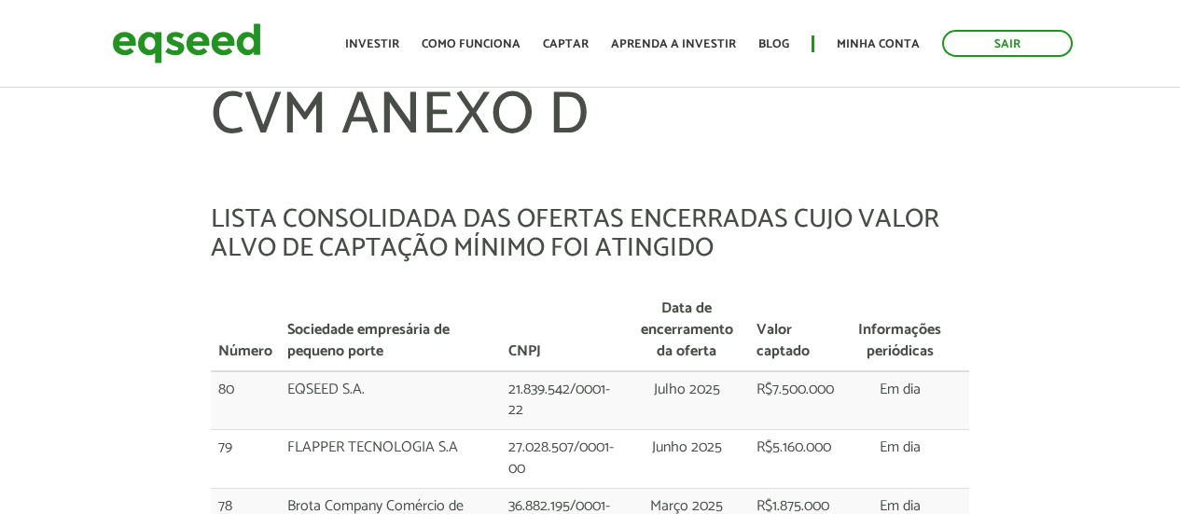 Image resolution: width=1180 pixels, height=514 pixels. Describe the element at coordinates (390, 459) in the screenshot. I see `td: FLAPPER TECNOLOGIA S.A` at that location.